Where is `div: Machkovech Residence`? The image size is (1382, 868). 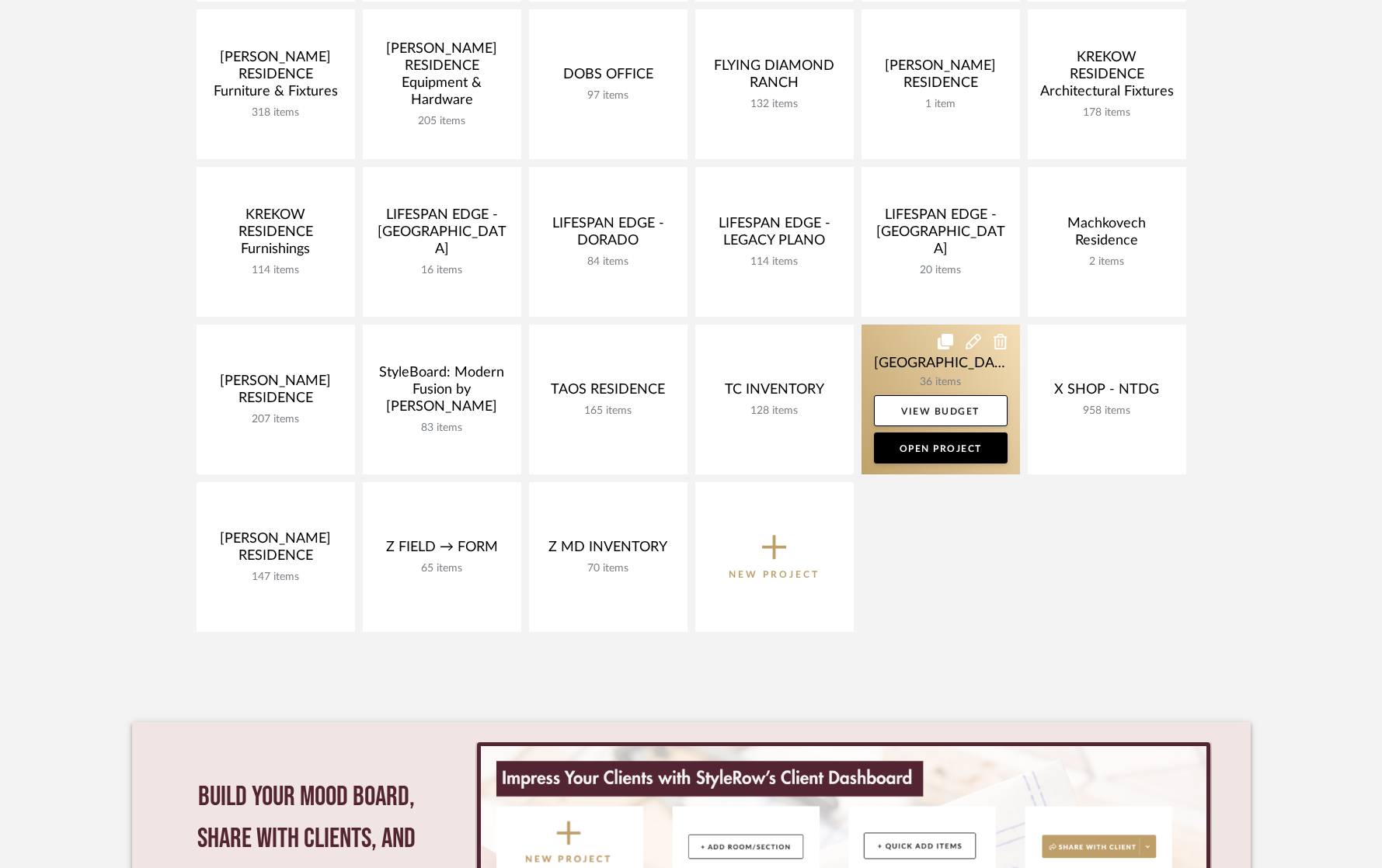
div: Machkovech Residence is located at coordinates (1108, 236).